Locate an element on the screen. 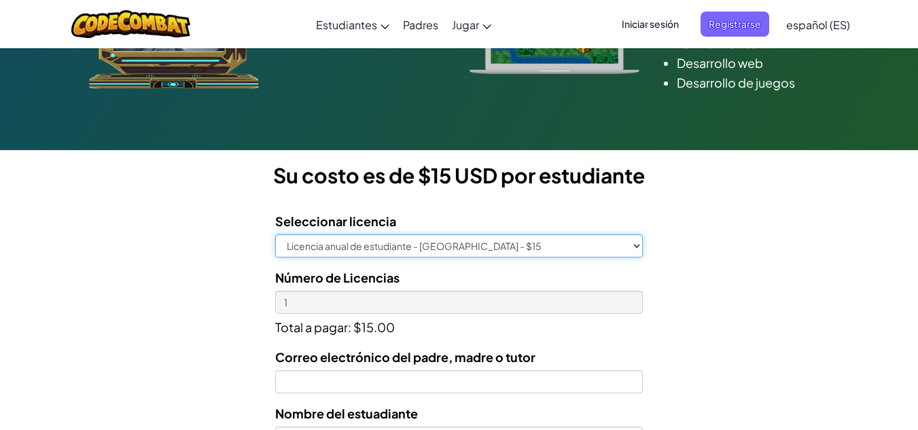  label: Seleccionar licencia is located at coordinates (336, 221).